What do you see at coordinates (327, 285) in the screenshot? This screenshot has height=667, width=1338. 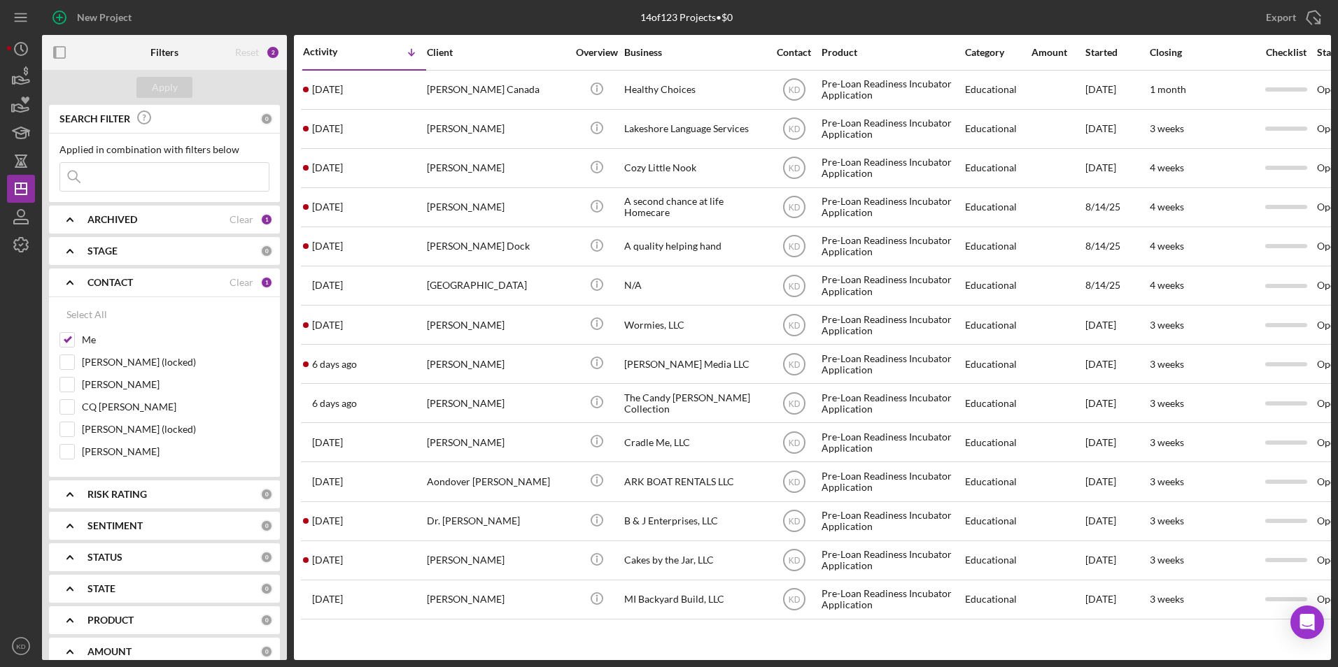 I see `time: 2025-08-14 00:34` at bounding box center [327, 285].